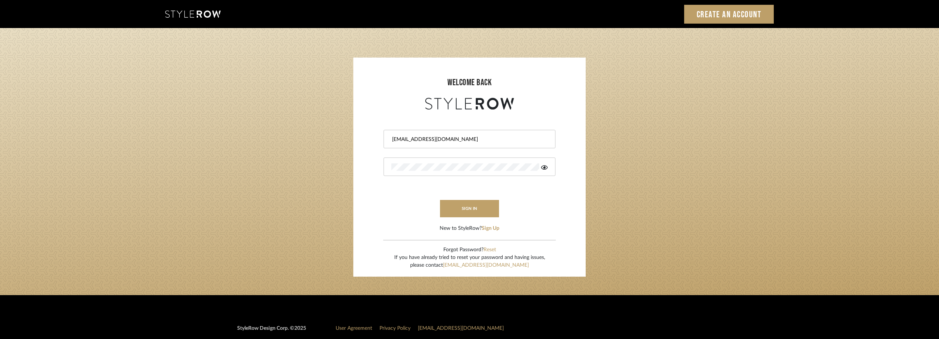 The height and width of the screenshot is (339, 939). I want to click on div: Forgot Password?, so click(470, 250).